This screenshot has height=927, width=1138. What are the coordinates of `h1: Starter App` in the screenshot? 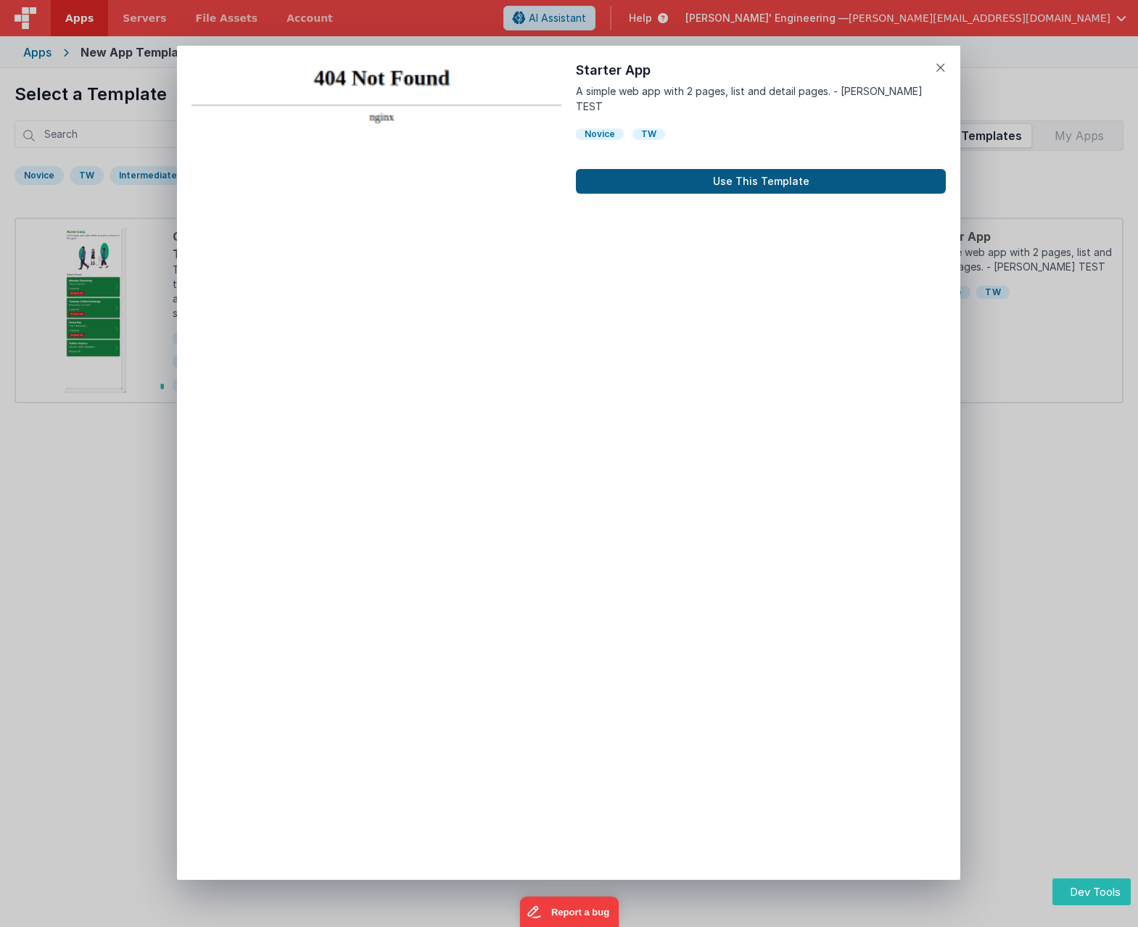 It's located at (761, 70).